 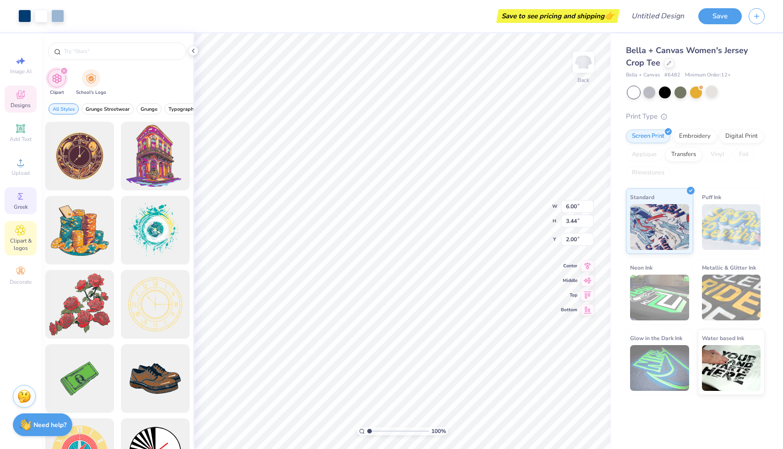 I want to click on span: Clipart, so click(x=57, y=92).